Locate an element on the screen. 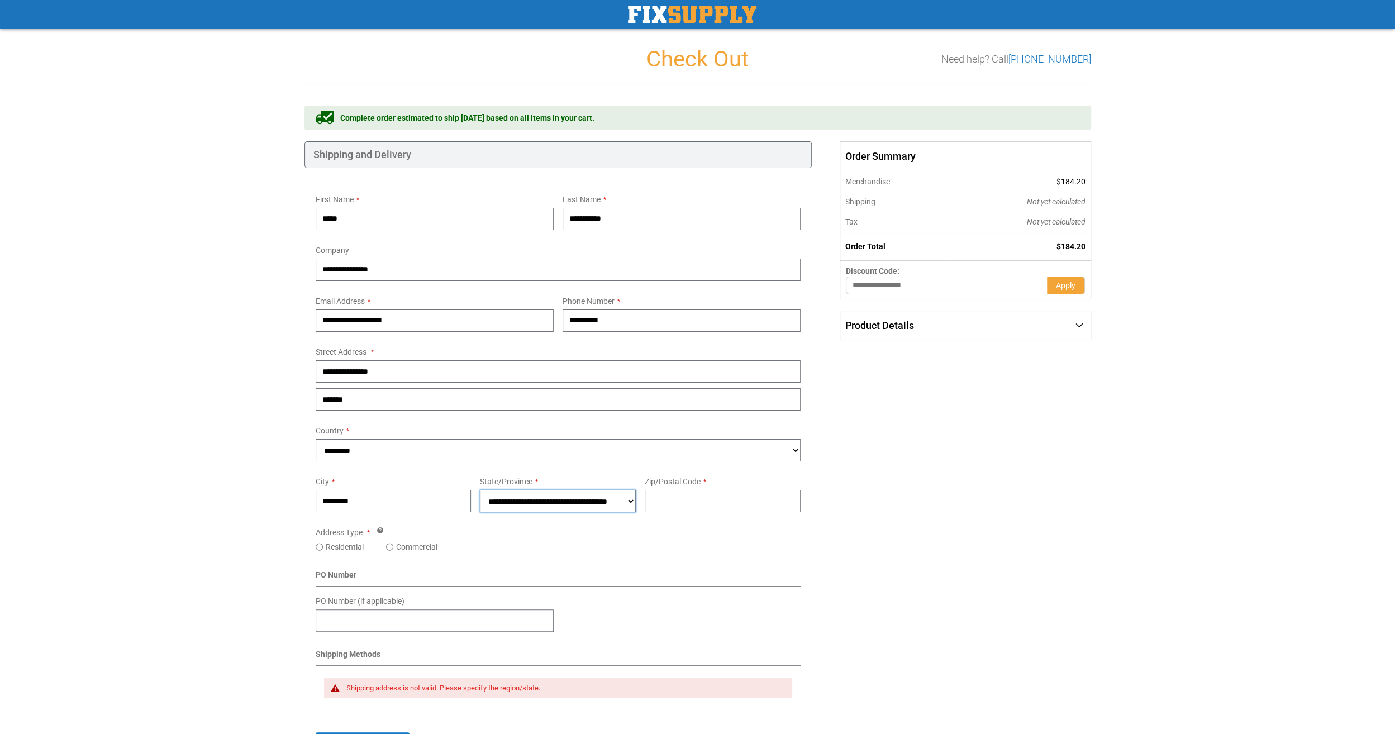 The width and height of the screenshot is (1395, 734). span: Shipping is located at coordinates (861, 202).